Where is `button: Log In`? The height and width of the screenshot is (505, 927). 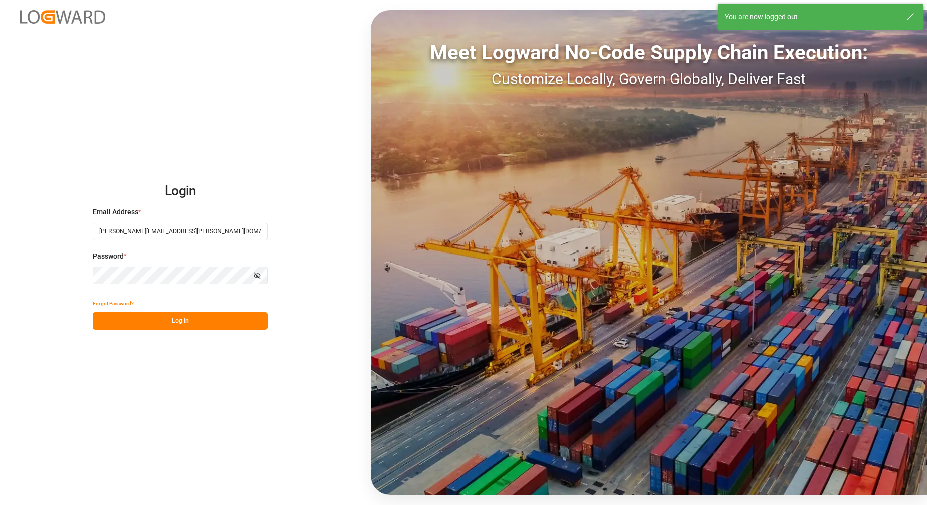
button: Log In is located at coordinates (180, 320).